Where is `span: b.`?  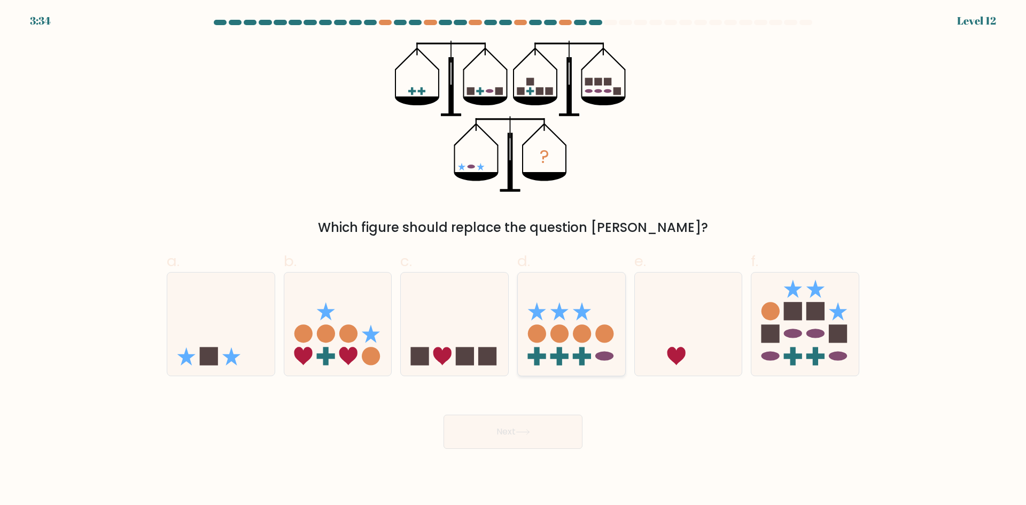
span: b. is located at coordinates (290, 261).